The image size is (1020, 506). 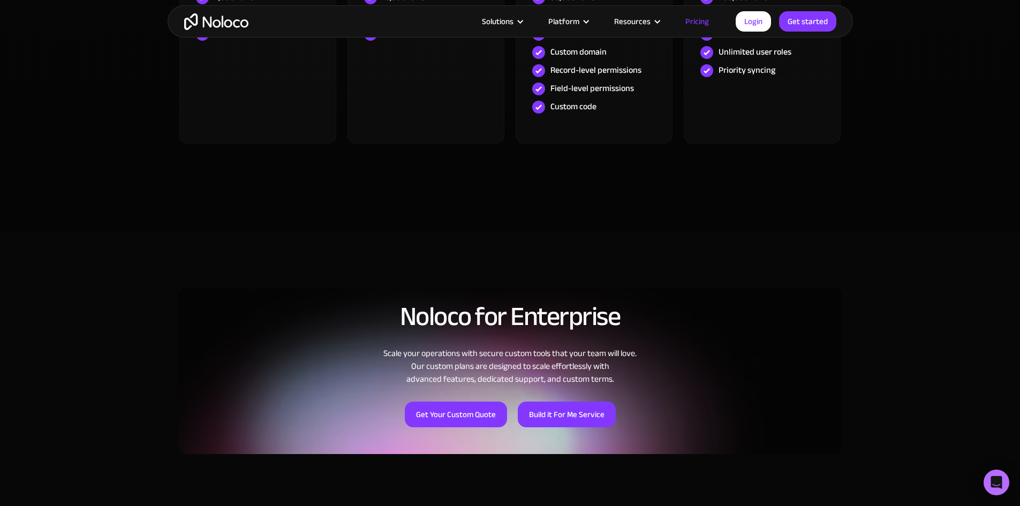 What do you see at coordinates (755, 52) in the screenshot?
I see `div: Unlimited user roles` at bounding box center [755, 52].